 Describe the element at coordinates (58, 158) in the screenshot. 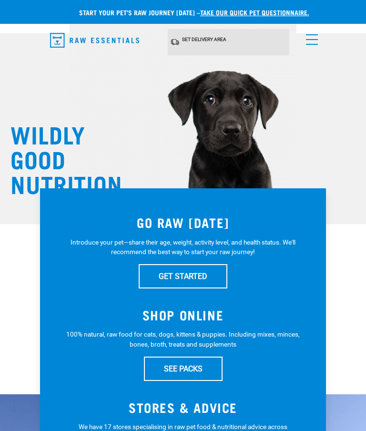

I see `h1: WILDLY GOOD NUTRITION` at that location.